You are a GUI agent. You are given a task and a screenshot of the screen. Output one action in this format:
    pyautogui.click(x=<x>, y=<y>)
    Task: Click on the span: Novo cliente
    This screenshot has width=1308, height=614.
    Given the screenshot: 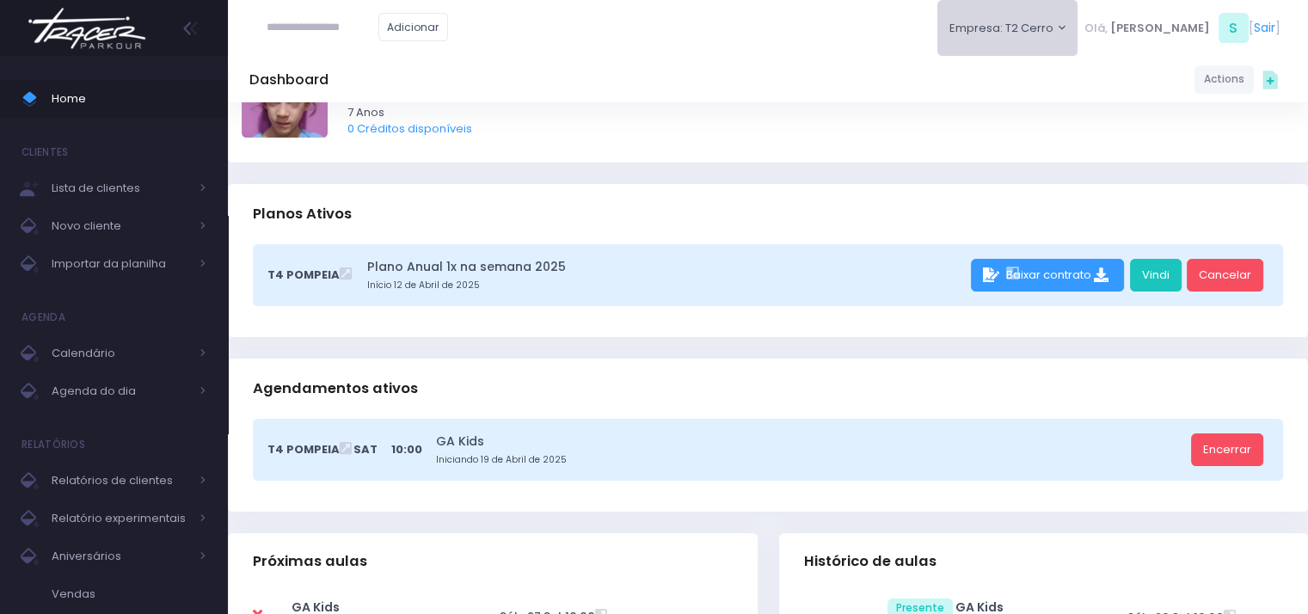 What is the action you would take?
    pyautogui.click(x=120, y=226)
    